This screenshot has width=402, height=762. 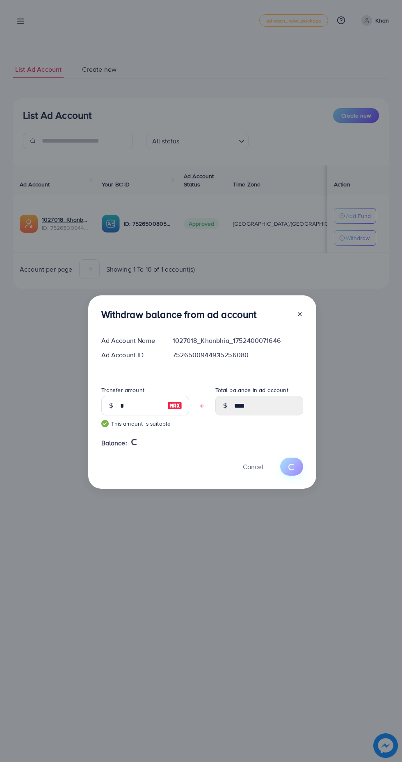 I want to click on span: Balance:, so click(x=114, y=443).